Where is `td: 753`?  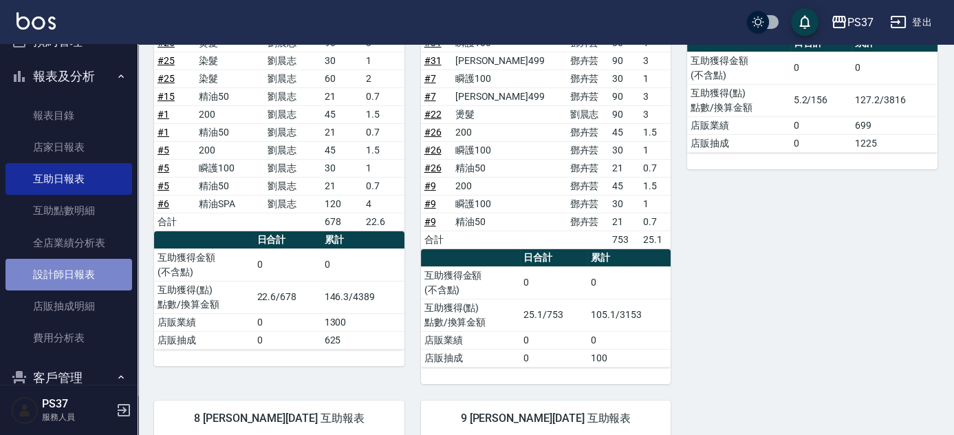
td: 753 is located at coordinates (624, 239).